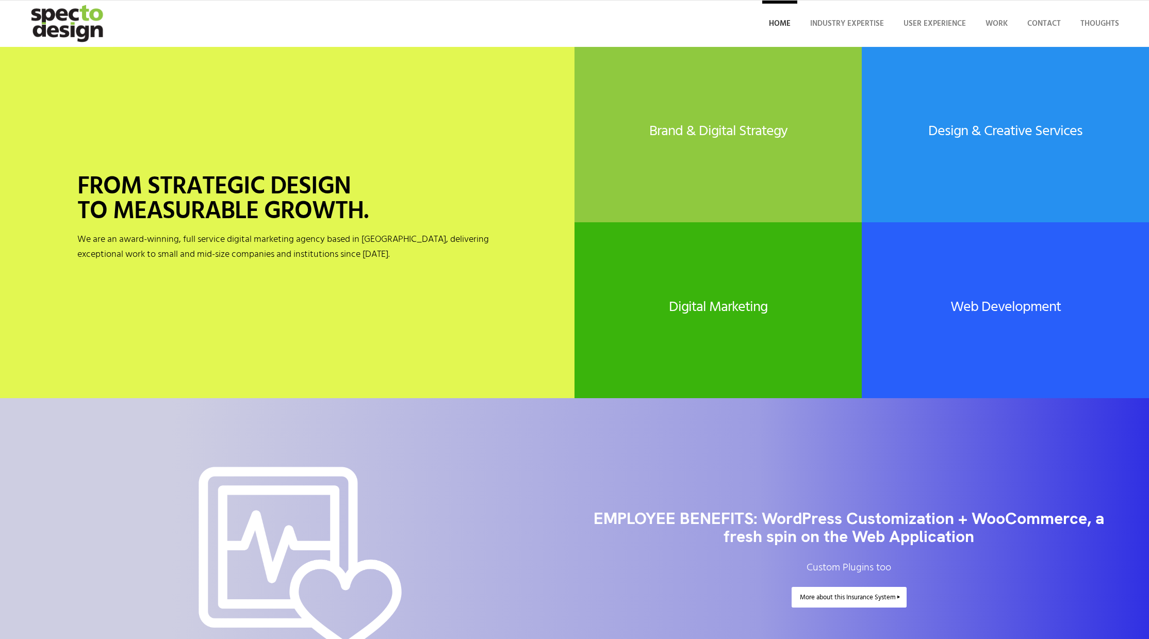 The height and width of the screenshot is (639, 1149). What do you see at coordinates (847, 24) in the screenshot?
I see `a: Industry Expertise` at bounding box center [847, 24].